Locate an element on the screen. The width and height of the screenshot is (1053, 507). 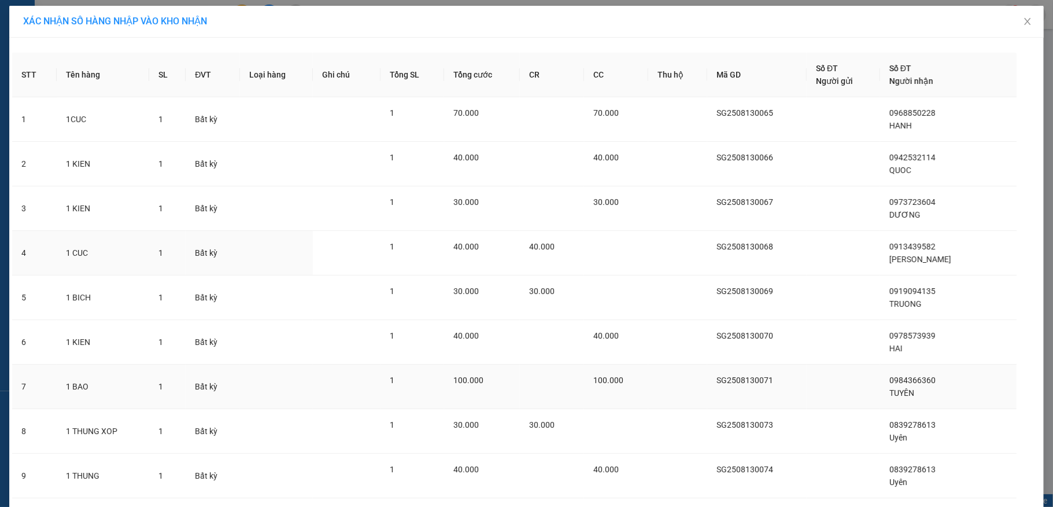
td: 1 is located at coordinates (34, 119).